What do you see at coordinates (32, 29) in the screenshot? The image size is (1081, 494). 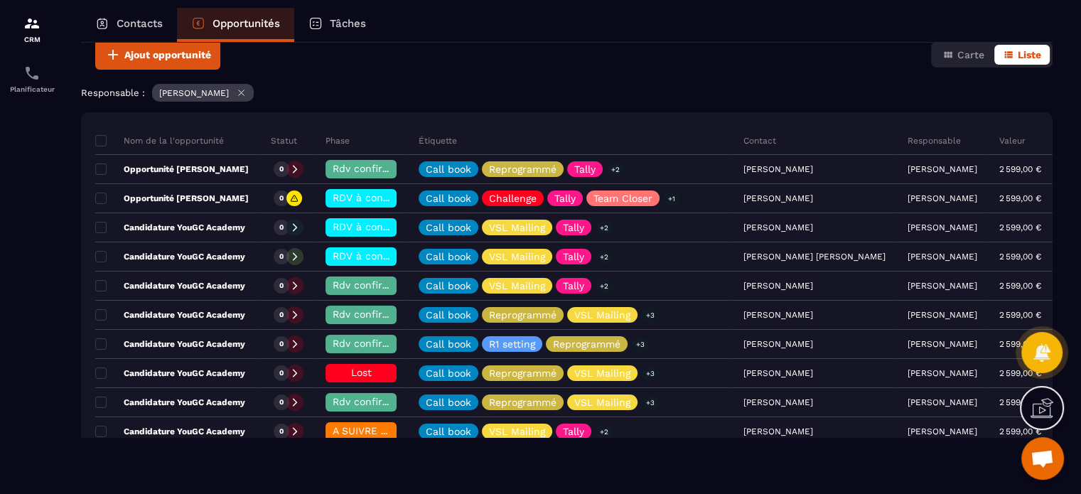 I see `a: formationformationCRM` at bounding box center [32, 29].